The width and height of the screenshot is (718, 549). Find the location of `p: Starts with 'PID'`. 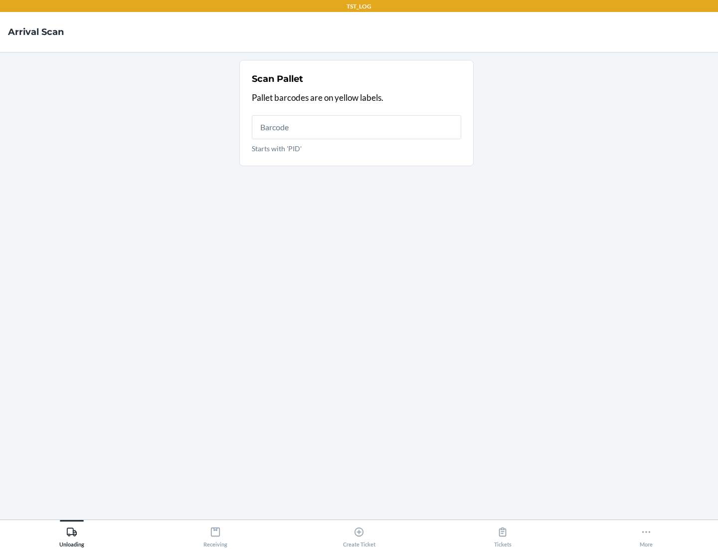

p: Starts with 'PID' is located at coordinates (357, 148).